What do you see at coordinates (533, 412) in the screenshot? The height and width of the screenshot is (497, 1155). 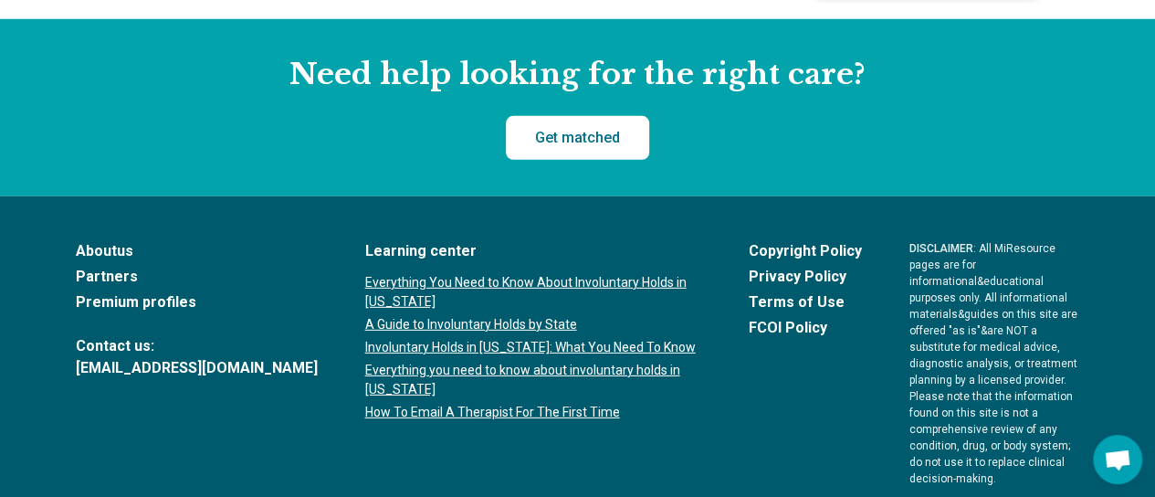 I see `a: How To Email A Therapist For The First Time` at bounding box center [533, 412].